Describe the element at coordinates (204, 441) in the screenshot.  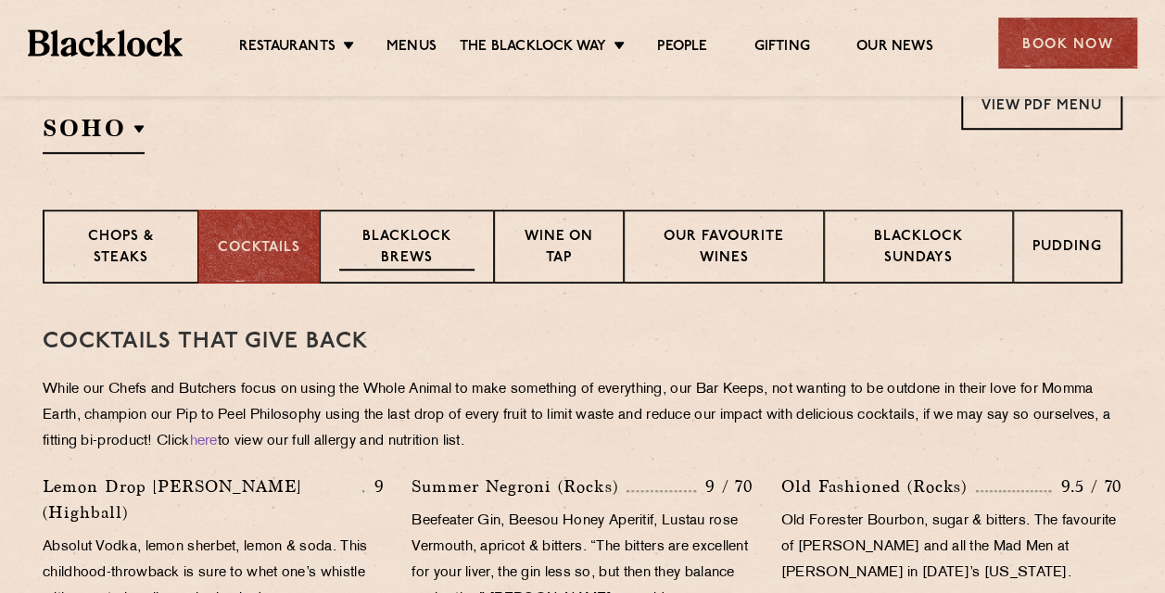
I see `a: here` at that location.